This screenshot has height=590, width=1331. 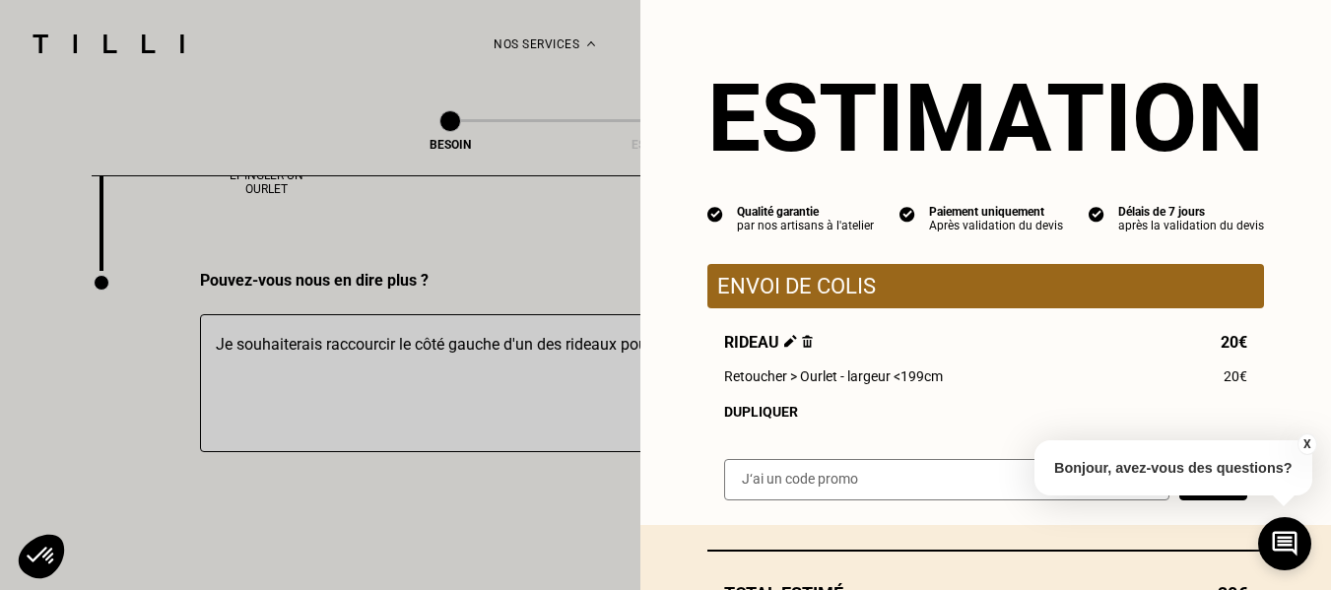 I want to click on div: Après validation du devis, so click(x=996, y=226).